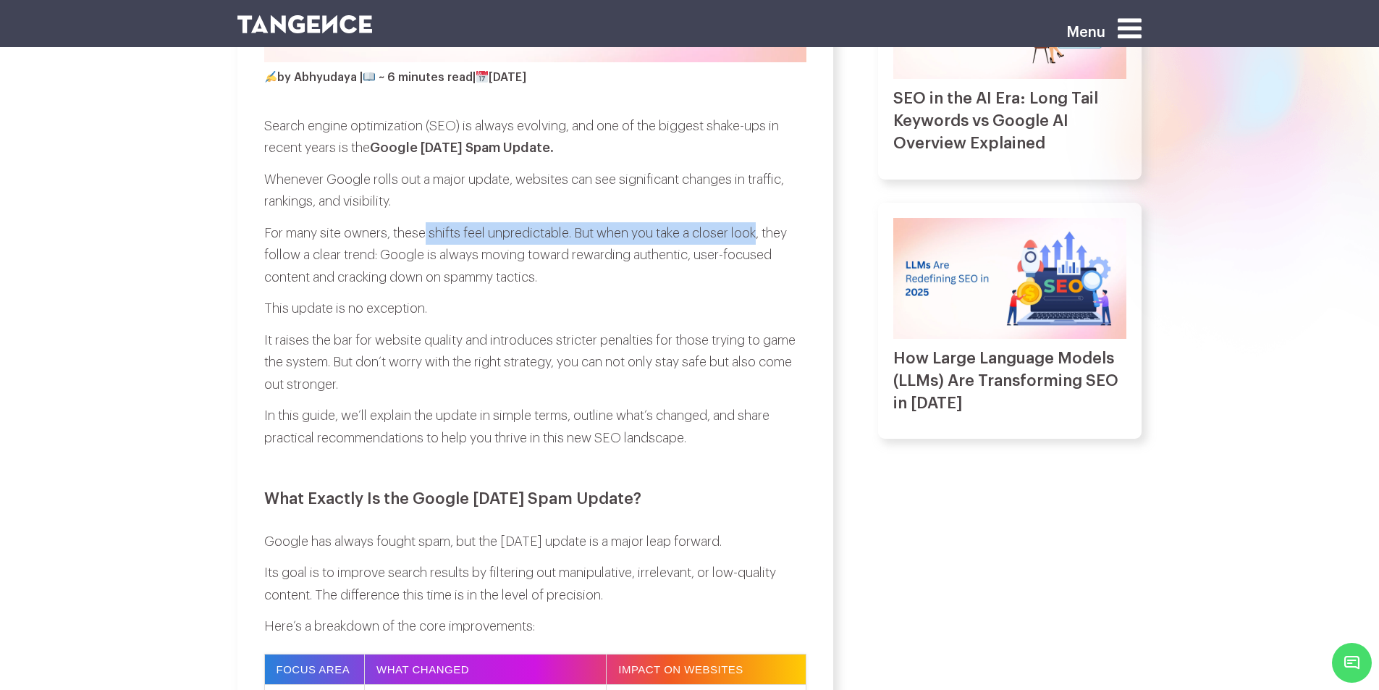  What do you see at coordinates (305, 24) in the screenshot?
I see `img: logo SVG` at bounding box center [305, 24].